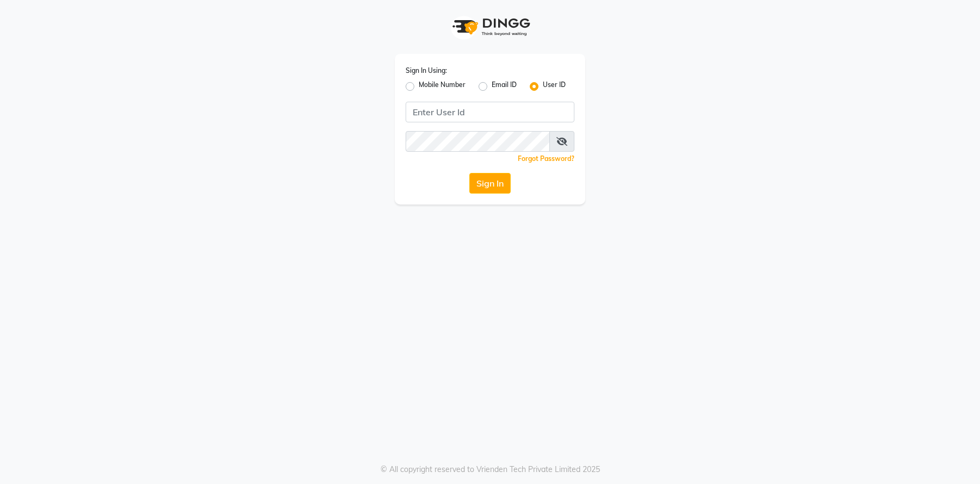  Describe the element at coordinates (504, 87) in the screenshot. I see `label: Email ID` at that location.